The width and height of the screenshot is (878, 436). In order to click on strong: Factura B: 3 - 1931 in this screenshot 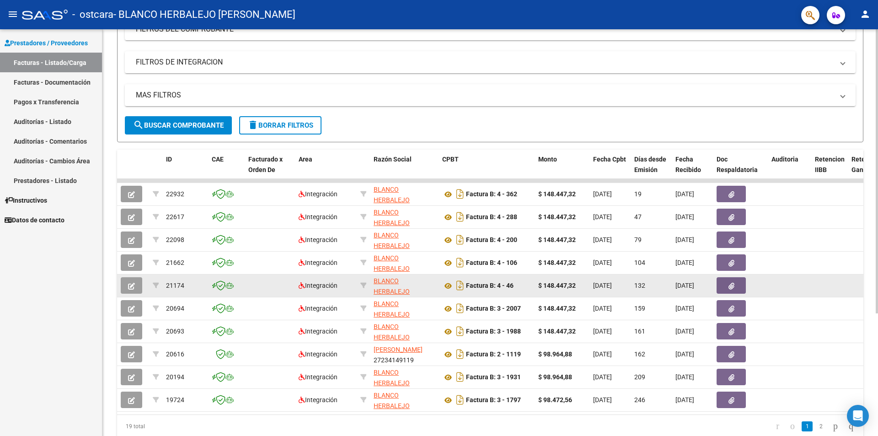, I will do `click(493, 377)`.